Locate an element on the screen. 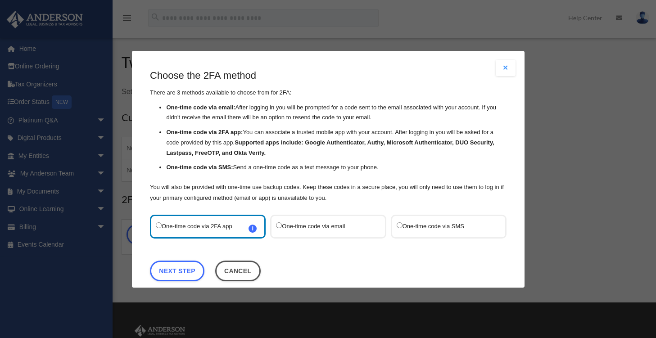 Image resolution: width=656 pixels, height=338 pixels. label: One-time code via email is located at coordinates (323, 226).